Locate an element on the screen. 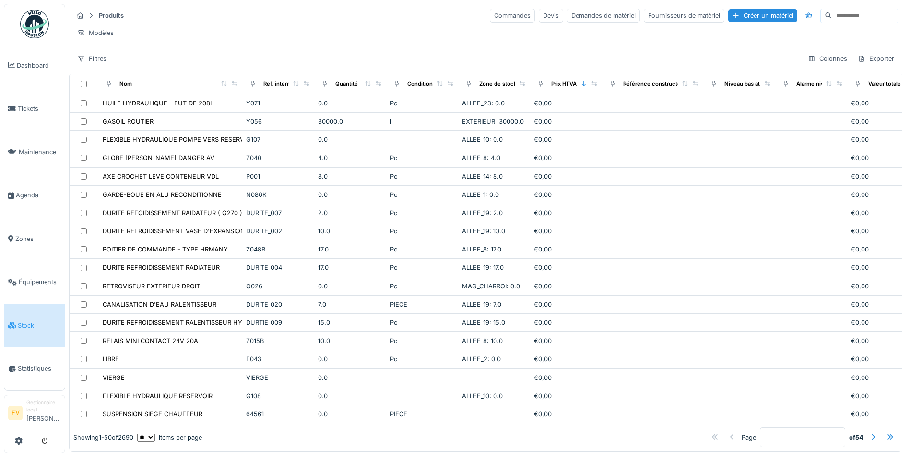  div: GASOIL ROUTIER is located at coordinates (128, 121).